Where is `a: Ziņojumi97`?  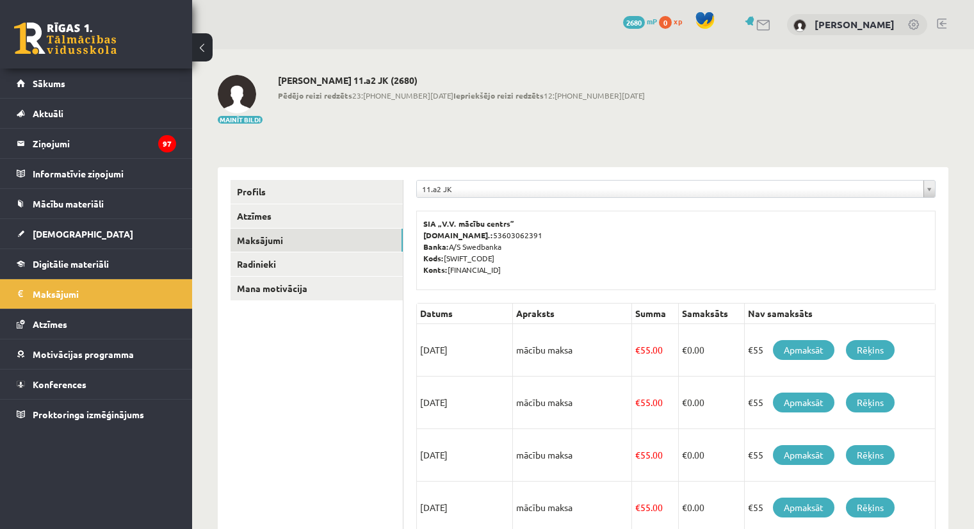 a: Ziņojumi97 is located at coordinates (96, 143).